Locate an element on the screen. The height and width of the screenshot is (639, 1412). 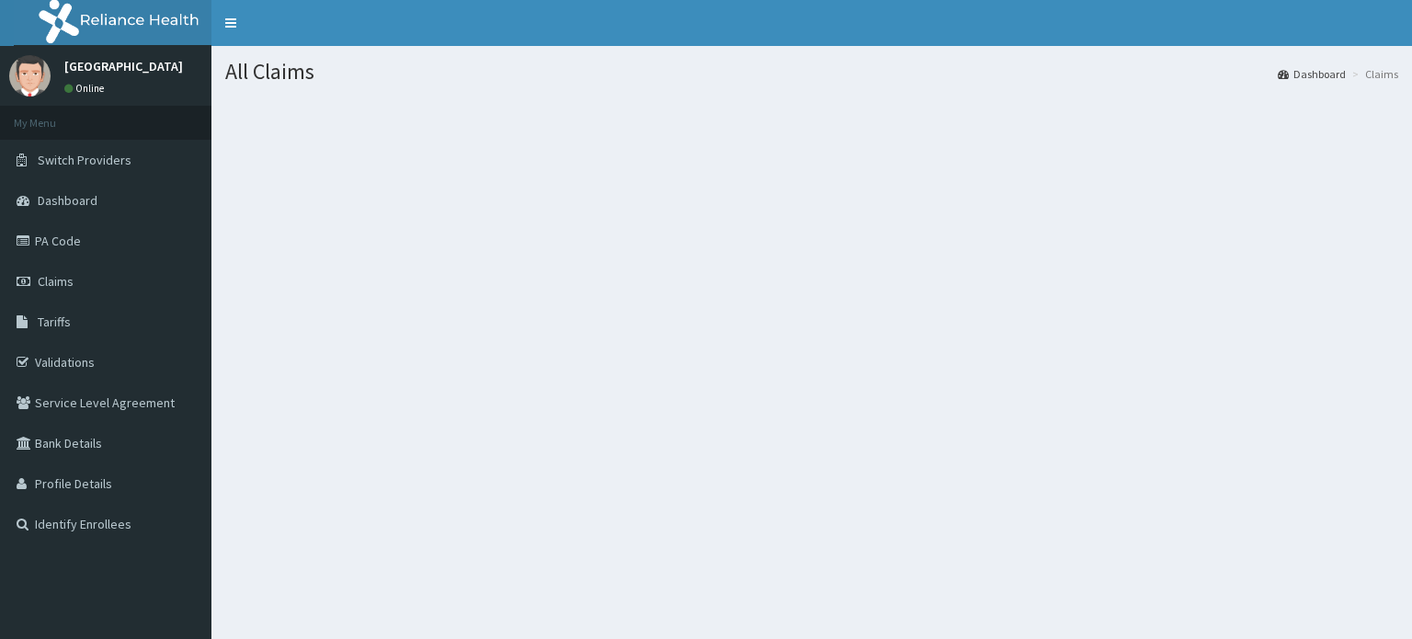
h1: All Claims is located at coordinates (812, 72).